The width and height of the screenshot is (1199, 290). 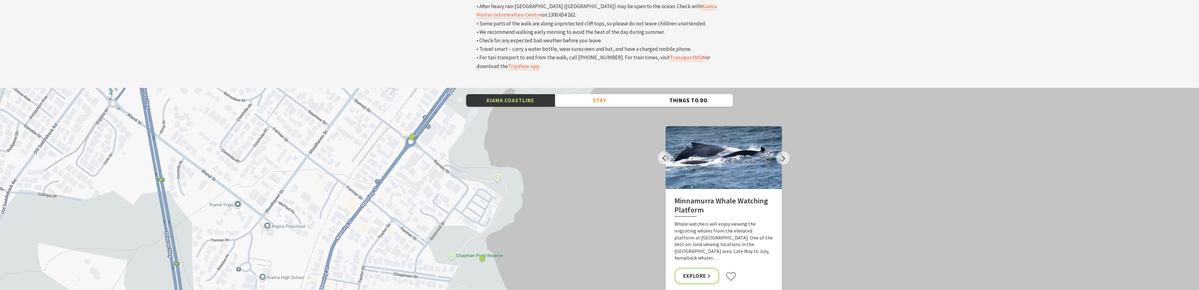 I want to click on button: Kiama Coastline, so click(x=510, y=101).